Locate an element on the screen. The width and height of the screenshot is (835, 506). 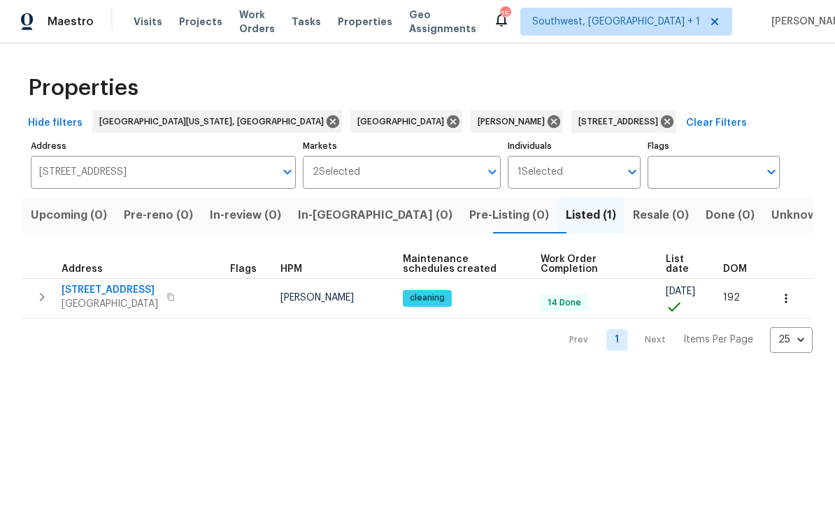
span: Clear Filters is located at coordinates (716, 124).